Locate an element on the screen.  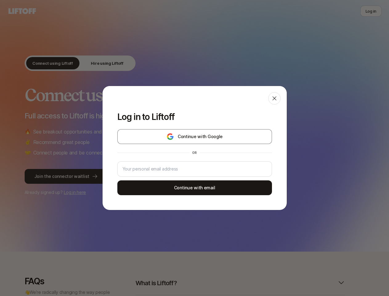
p: Log in to Liftoff is located at coordinates (195, 117).